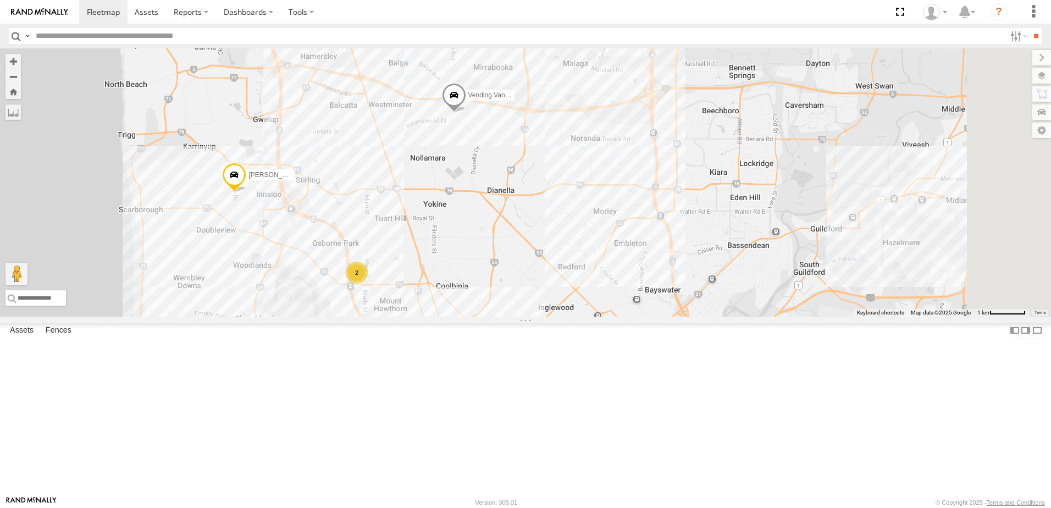 The height and width of the screenshot is (508, 1051). I want to click on label: Dock Summary Table to the Left, so click(1015, 330).